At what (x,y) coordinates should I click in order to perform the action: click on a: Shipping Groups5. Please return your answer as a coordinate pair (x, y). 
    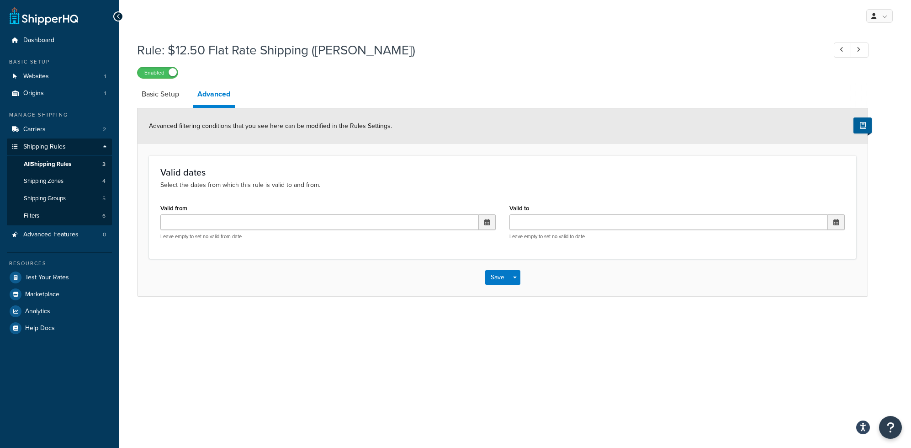
    Looking at the image, I should click on (59, 198).